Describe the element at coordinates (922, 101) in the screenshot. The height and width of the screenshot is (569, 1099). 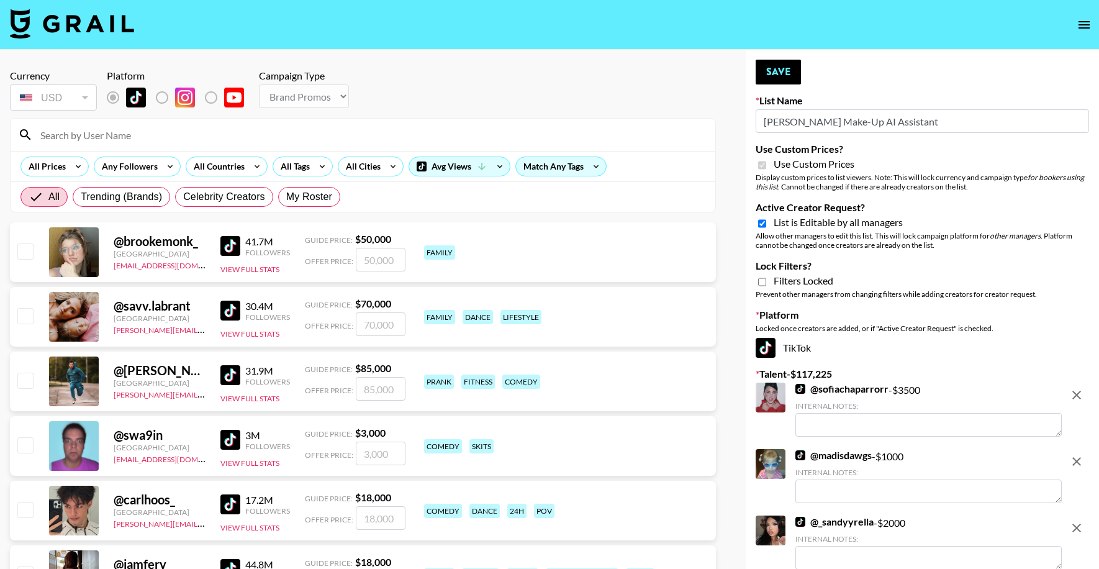
I see `label: List Name` at that location.